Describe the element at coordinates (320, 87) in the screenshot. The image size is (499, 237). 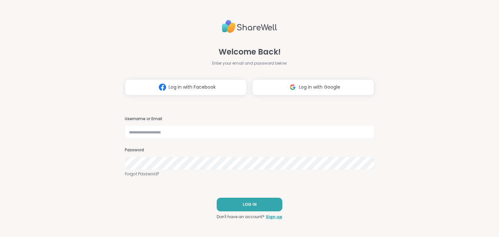
I see `span: Log in with Google` at that location.